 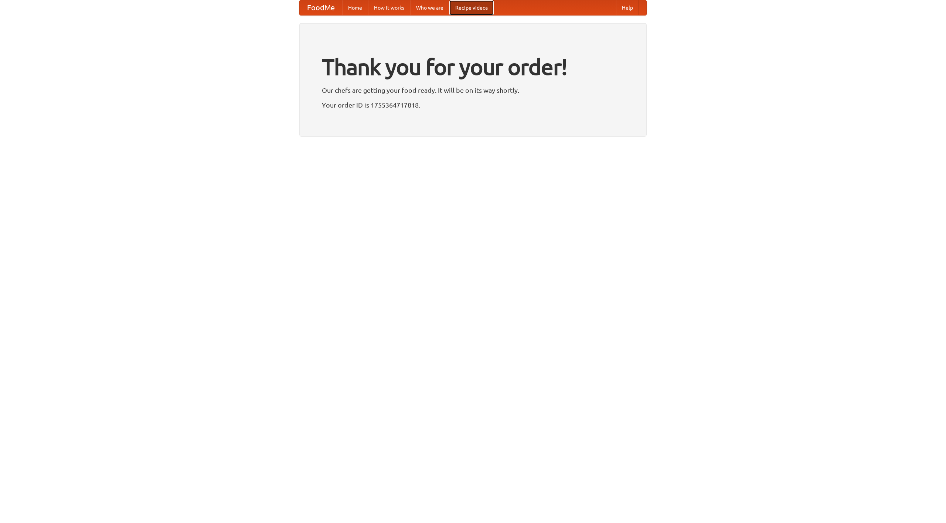 What do you see at coordinates (355, 8) in the screenshot?
I see `a: Home` at bounding box center [355, 8].